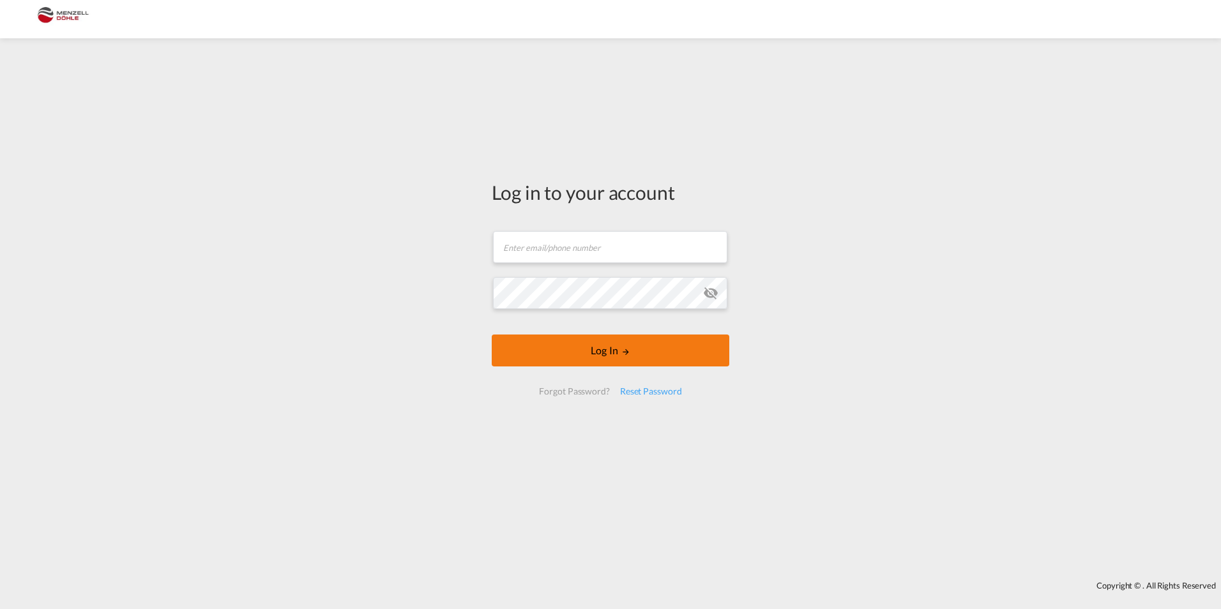 Image resolution: width=1221 pixels, height=609 pixels. Describe the element at coordinates (611, 192) in the screenshot. I see `div: Log in to your account` at that location.